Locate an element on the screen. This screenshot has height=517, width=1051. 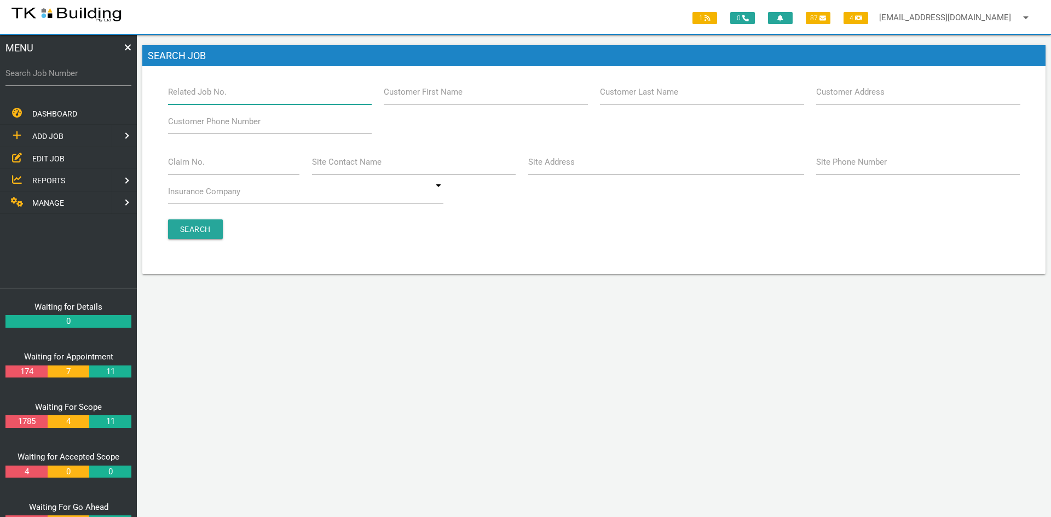
span: 0 is located at coordinates (742, 18).